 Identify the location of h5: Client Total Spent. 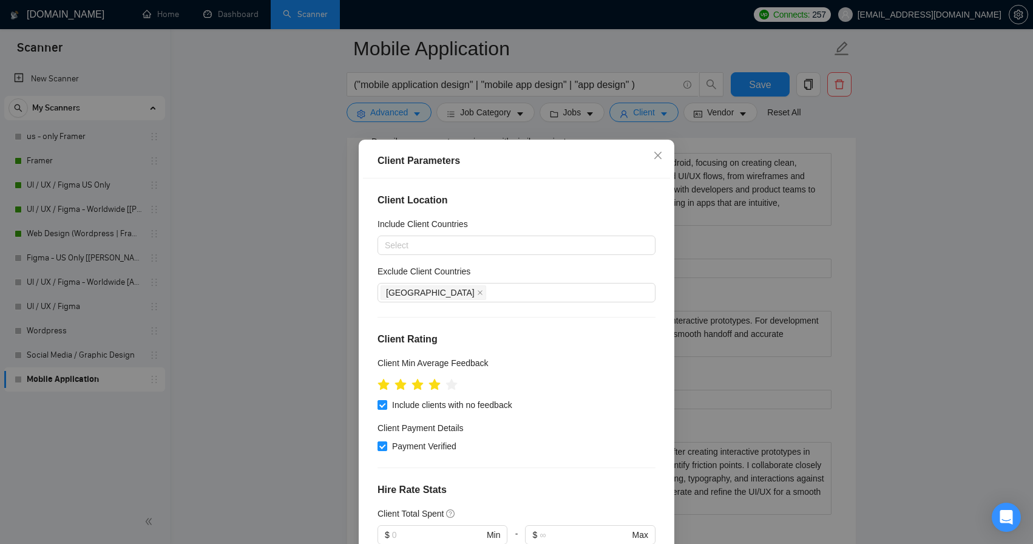
(410, 514).